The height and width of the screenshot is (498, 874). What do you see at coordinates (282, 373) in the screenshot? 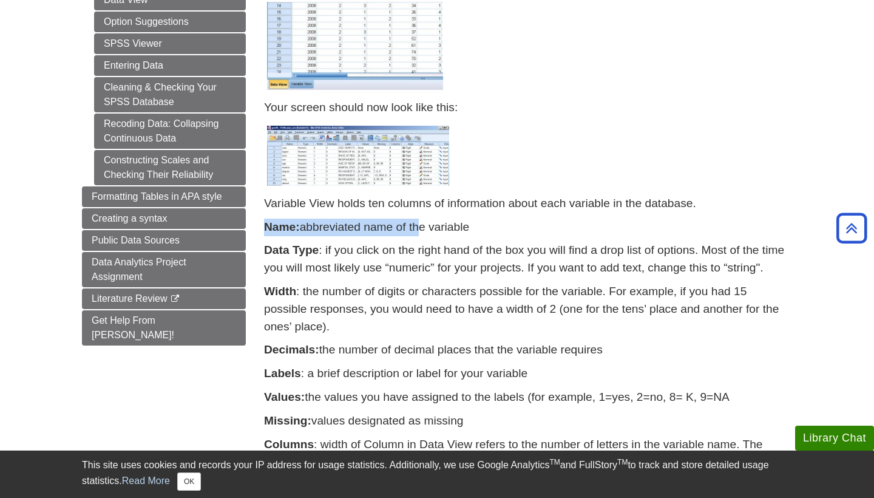
I see `strong: Labels` at bounding box center [282, 373].